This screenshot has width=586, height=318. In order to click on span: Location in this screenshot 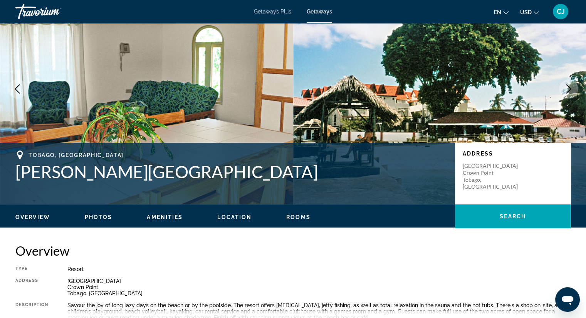, I will do `click(234, 217)`.